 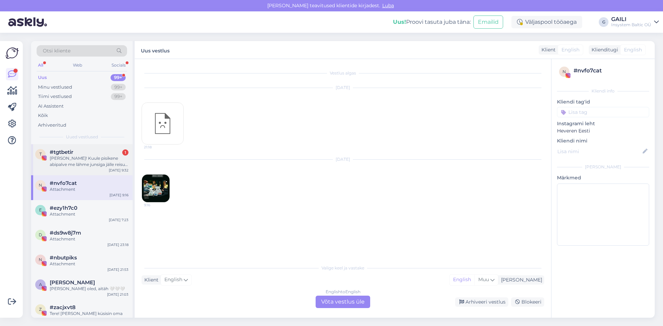 I want to click on div: English to English, so click(x=343, y=292).